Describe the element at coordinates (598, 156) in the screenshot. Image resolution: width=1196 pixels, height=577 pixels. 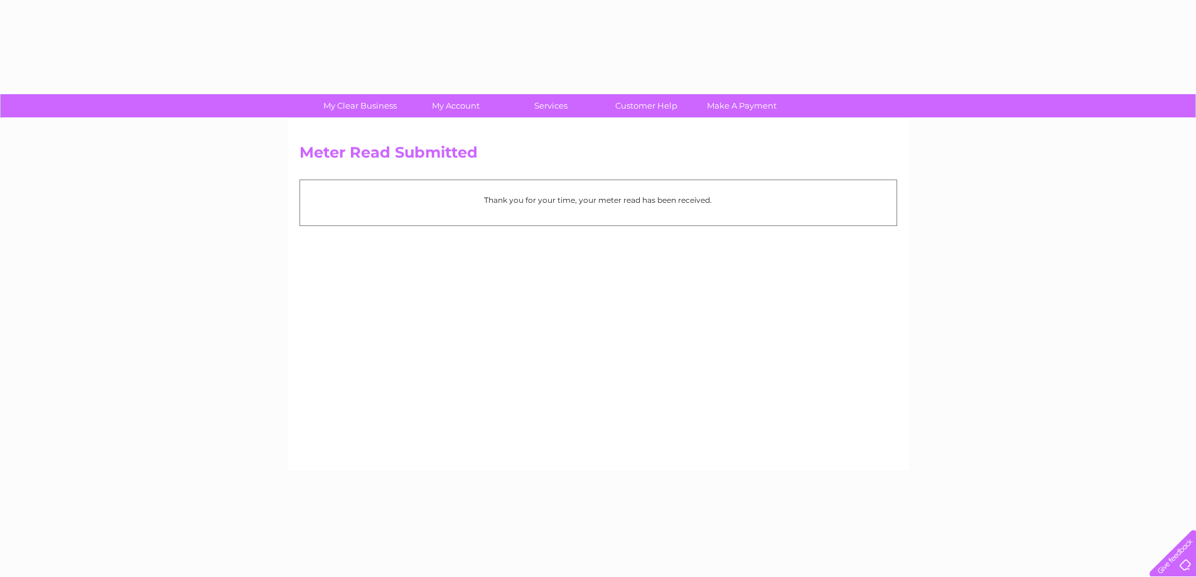
I see `h2: Meter Read Submitted` at that location.